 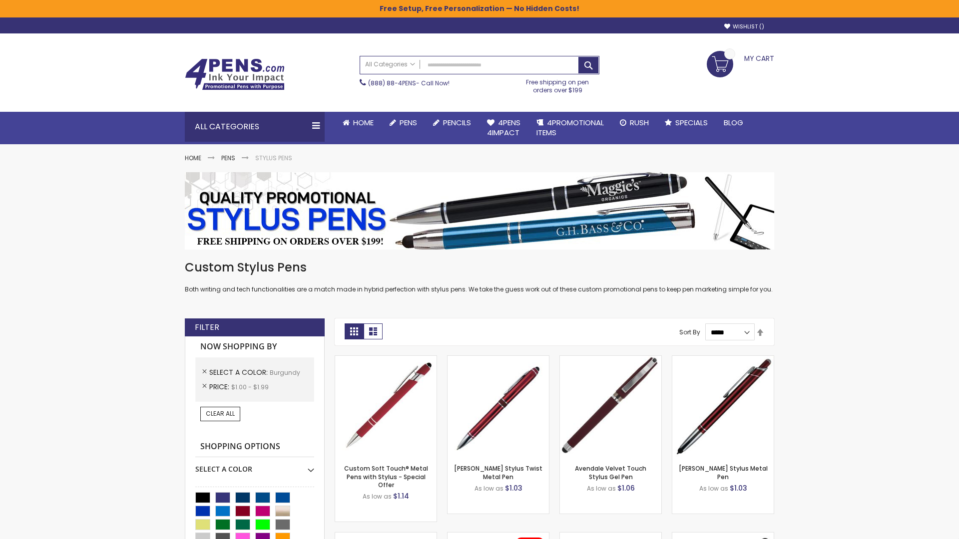 I want to click on span: Pencils, so click(x=457, y=122).